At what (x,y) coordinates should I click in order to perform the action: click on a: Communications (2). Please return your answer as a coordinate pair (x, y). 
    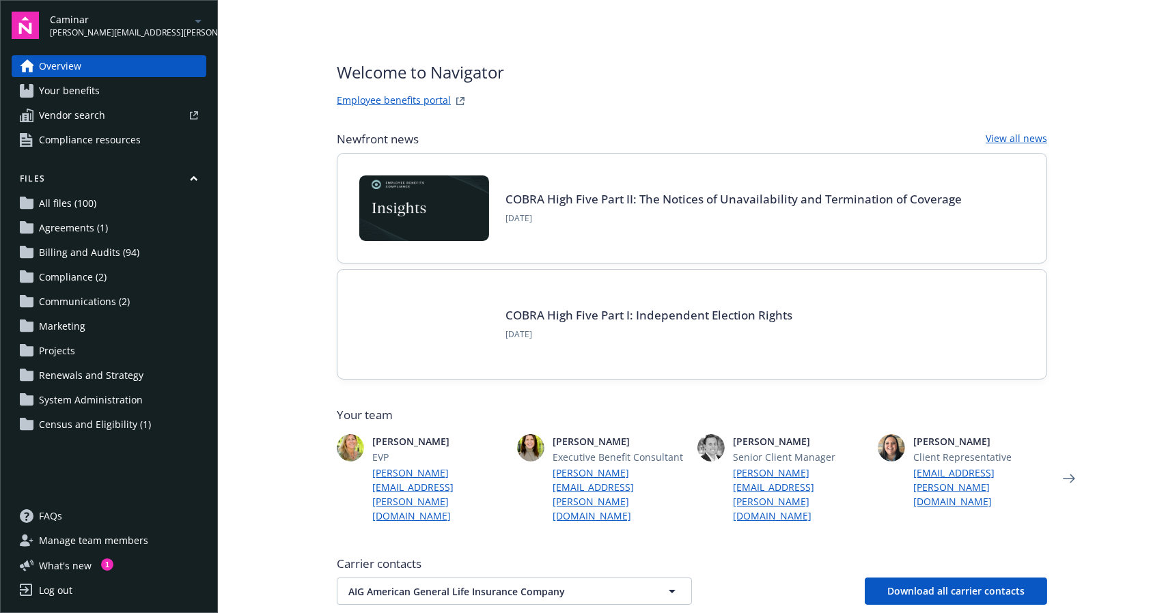
    Looking at the image, I should click on (109, 302).